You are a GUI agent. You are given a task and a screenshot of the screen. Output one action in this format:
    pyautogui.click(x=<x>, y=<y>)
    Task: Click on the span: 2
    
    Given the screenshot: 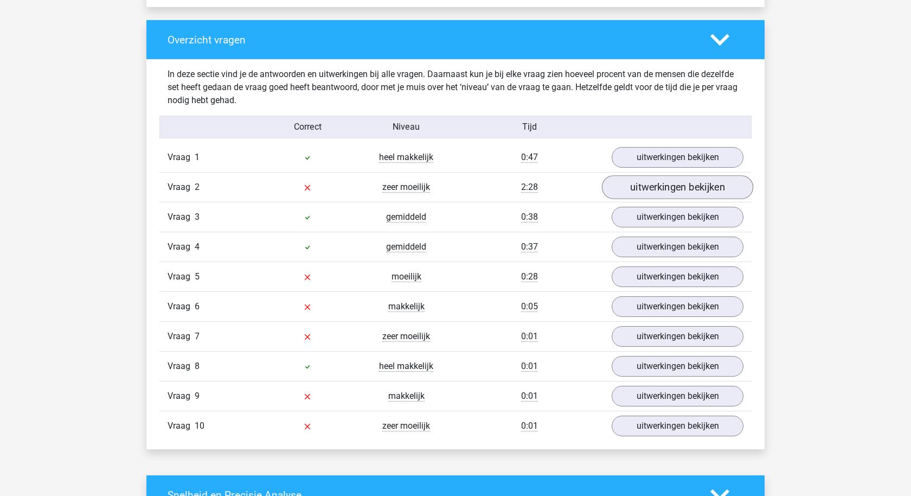 What is the action you would take?
    pyautogui.click(x=197, y=187)
    